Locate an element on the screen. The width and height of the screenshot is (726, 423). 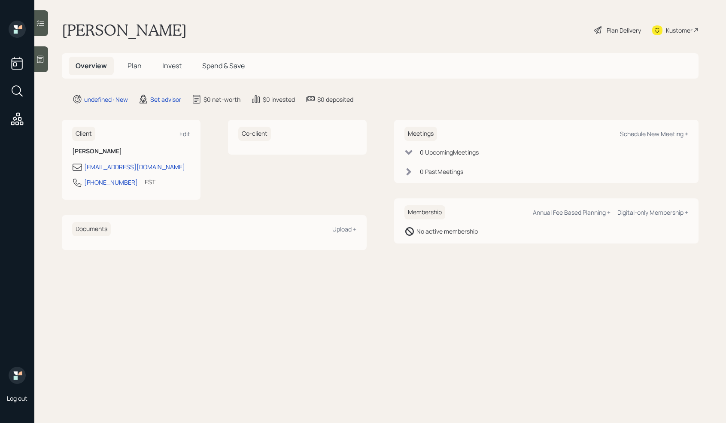
div: Annual Fee Based Planning + is located at coordinates (571, 212).